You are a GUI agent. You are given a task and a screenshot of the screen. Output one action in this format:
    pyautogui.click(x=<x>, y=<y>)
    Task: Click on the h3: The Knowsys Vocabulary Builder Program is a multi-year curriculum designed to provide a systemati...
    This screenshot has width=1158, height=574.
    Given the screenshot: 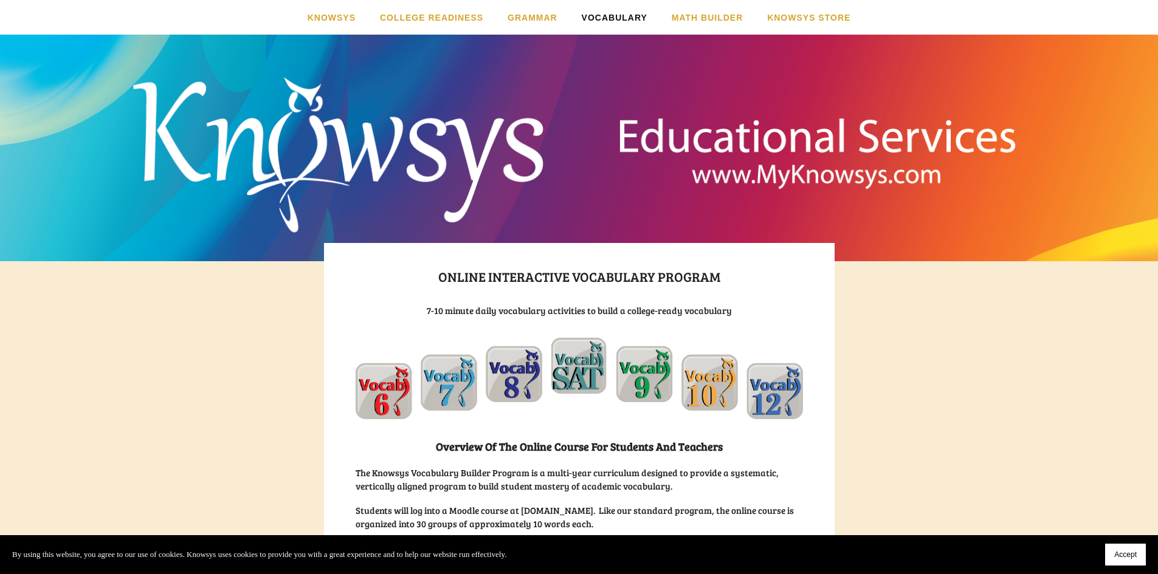 What is the action you would take?
    pyautogui.click(x=579, y=479)
    